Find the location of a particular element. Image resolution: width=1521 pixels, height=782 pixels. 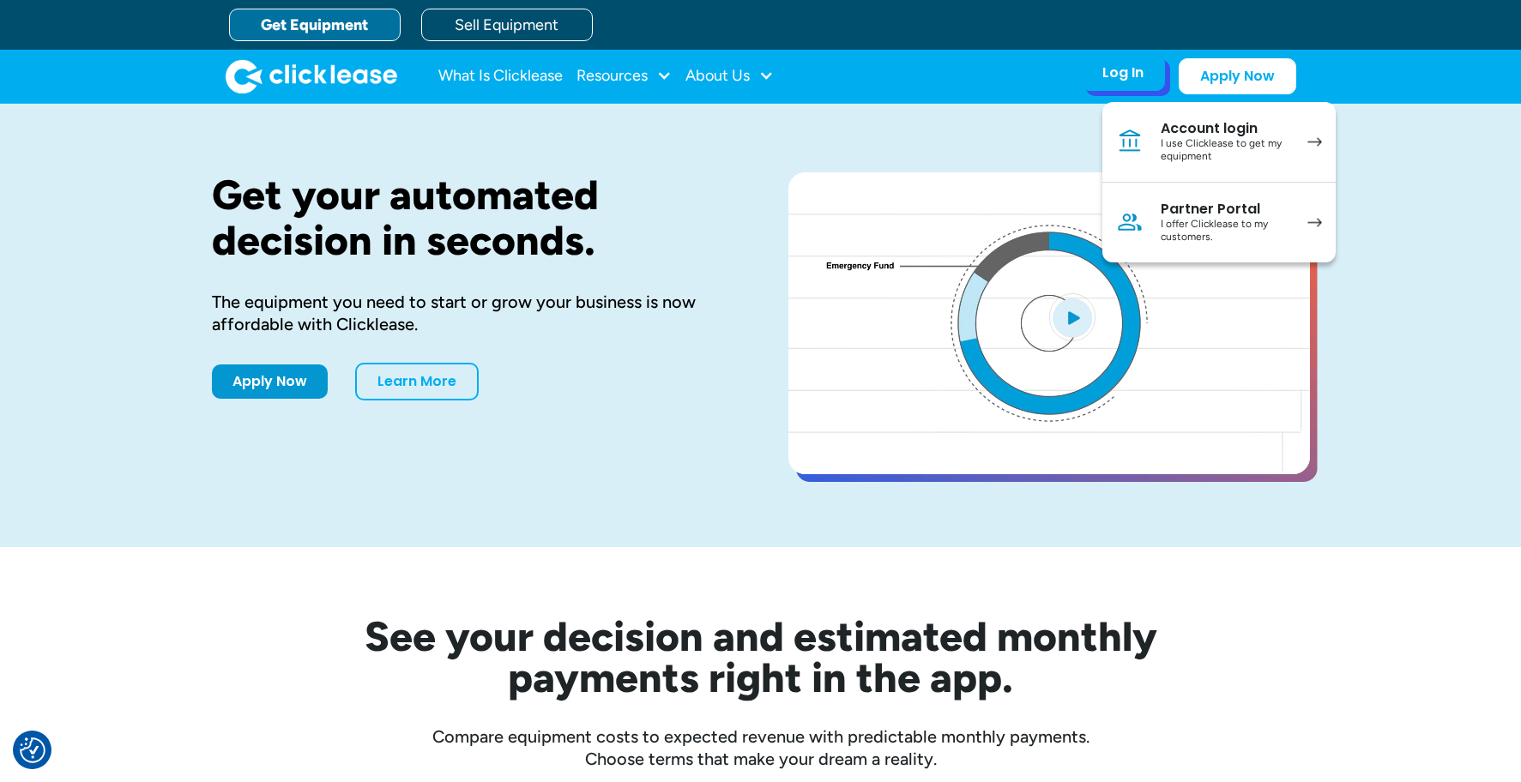

div: About Us is located at coordinates (729, 76).